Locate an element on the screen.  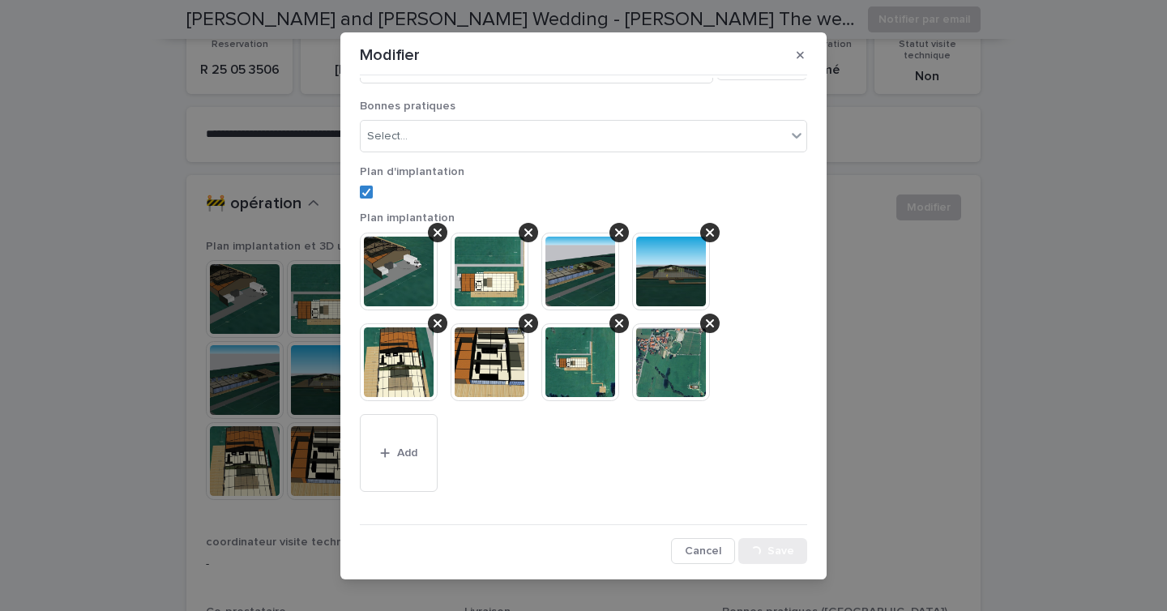
span: Plan implantation is located at coordinates (407, 218).